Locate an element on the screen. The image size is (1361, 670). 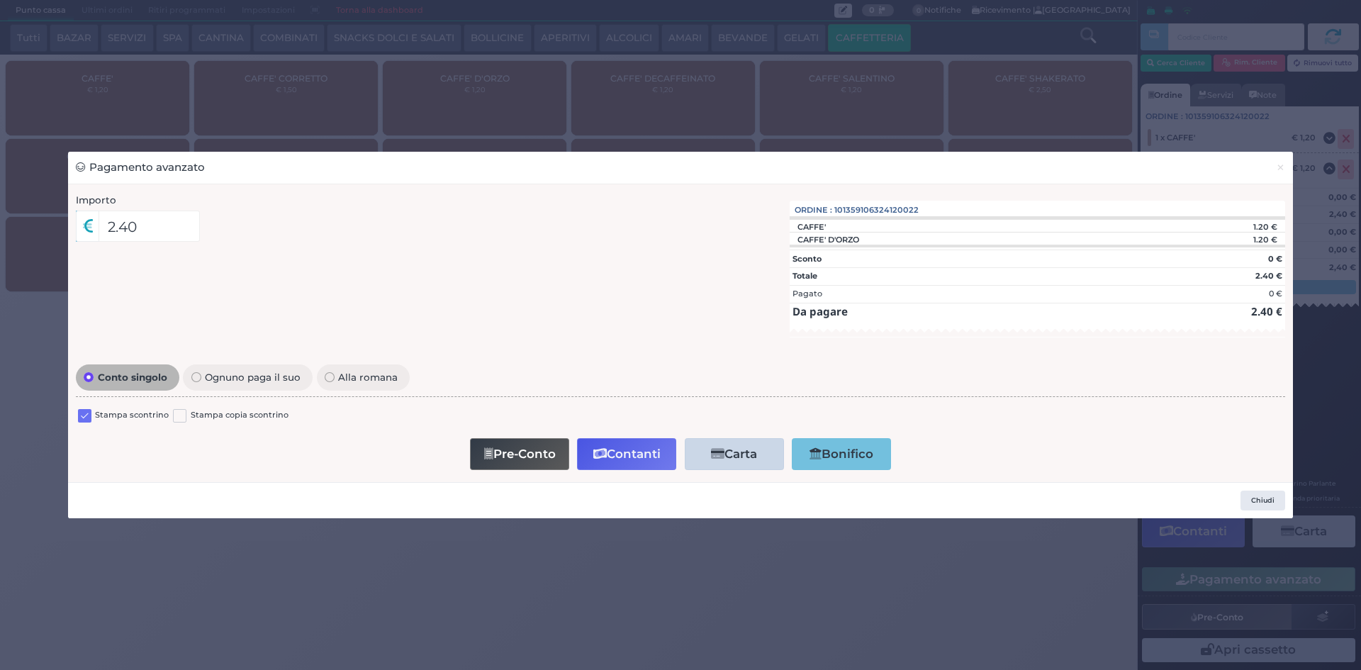
span: Alla romana is located at coordinates (368, 377).